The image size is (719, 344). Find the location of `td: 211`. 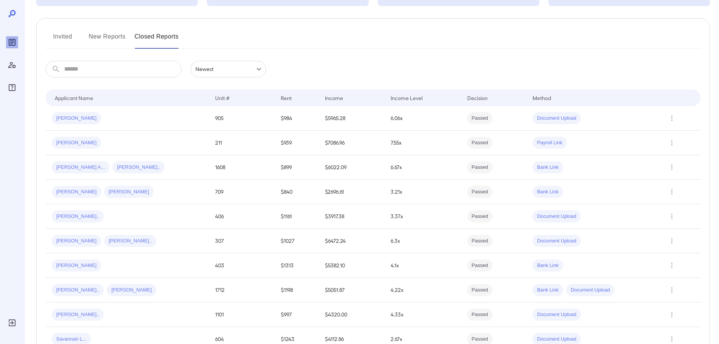

td: 211 is located at coordinates (241, 143).